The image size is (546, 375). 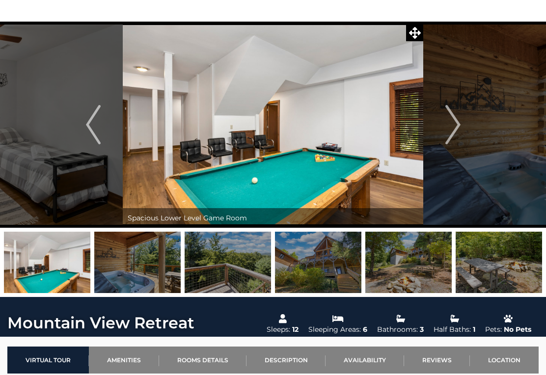 What do you see at coordinates (286, 360) in the screenshot?
I see `a: Description` at bounding box center [286, 360].